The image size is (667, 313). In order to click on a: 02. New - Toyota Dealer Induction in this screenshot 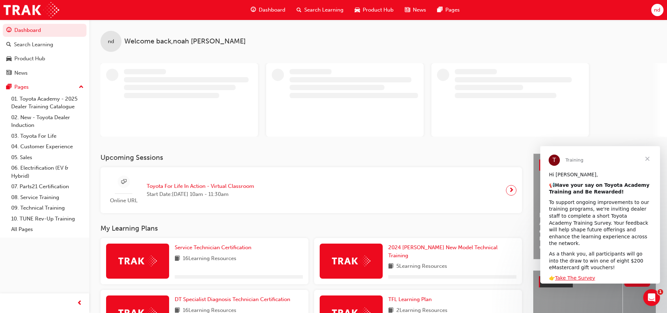, I will do `click(47, 121)`.